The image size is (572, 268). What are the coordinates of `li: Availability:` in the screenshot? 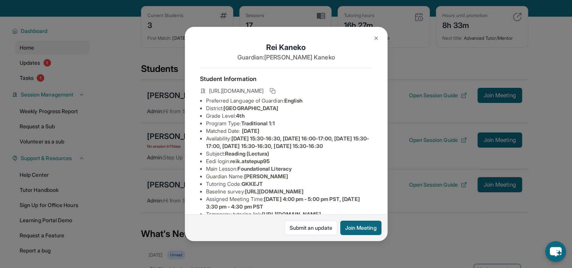 It's located at (289, 142).